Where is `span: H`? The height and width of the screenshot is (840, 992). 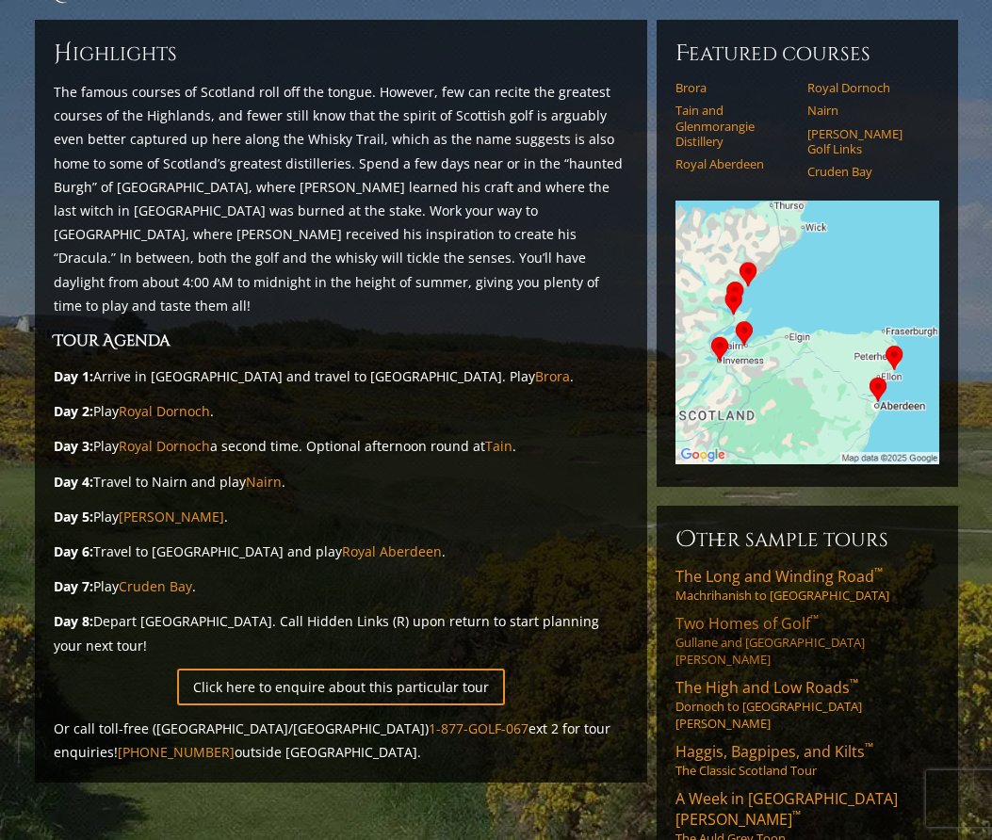 span: H is located at coordinates (63, 54).